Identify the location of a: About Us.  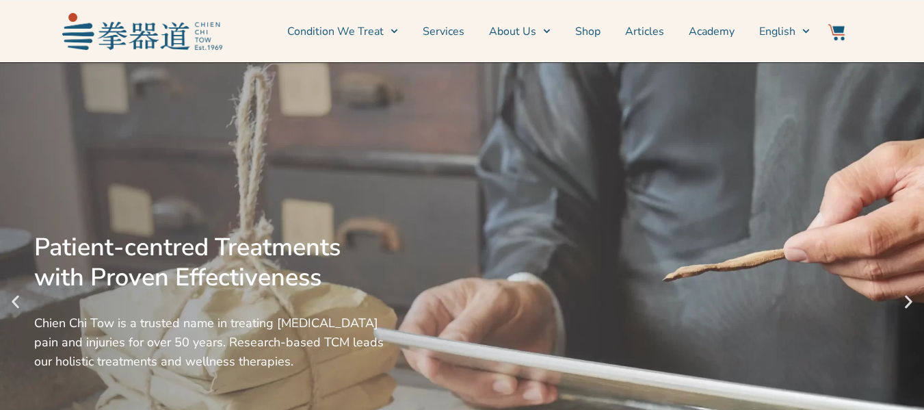
(520, 31).